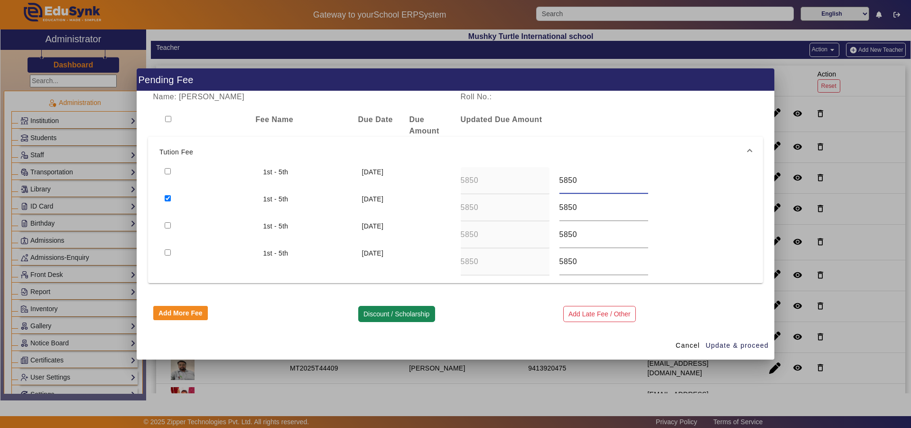 This screenshot has width=911, height=428. What do you see at coordinates (181, 313) in the screenshot?
I see `button: Add More Fee` at bounding box center [181, 313].